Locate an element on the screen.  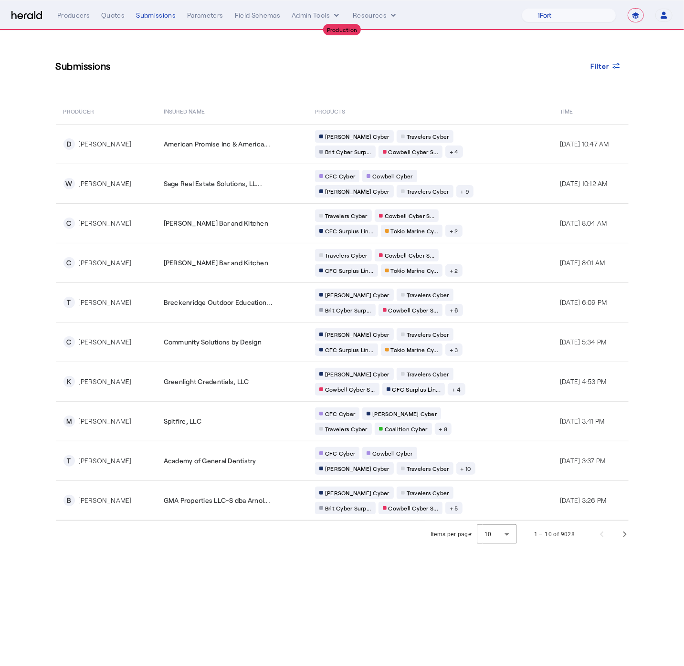
div: Submissions is located at coordinates (156, 15).